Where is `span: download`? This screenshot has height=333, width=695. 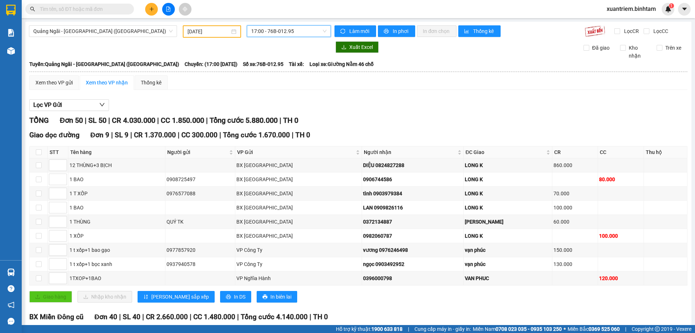 span: download is located at coordinates (344, 47).